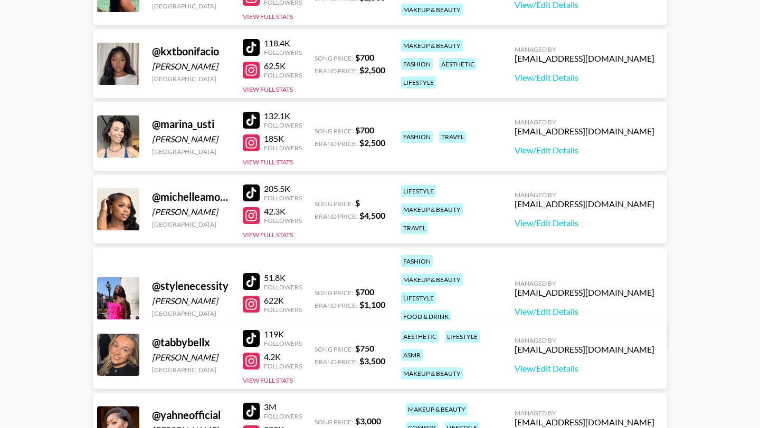 Image resolution: width=760 pixels, height=428 pixels. I want to click on div: 62.5K, so click(283, 66).